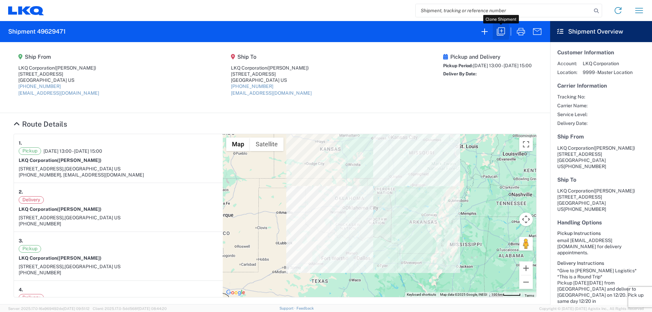 The width and height of the screenshot is (652, 312). Describe the element at coordinates (40, 124) in the screenshot. I see `a: Hide Details` at that location.